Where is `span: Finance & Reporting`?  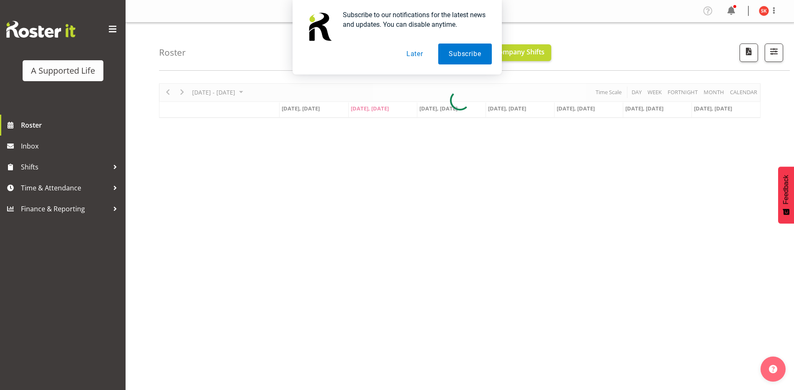 span: Finance & Reporting is located at coordinates (65, 209).